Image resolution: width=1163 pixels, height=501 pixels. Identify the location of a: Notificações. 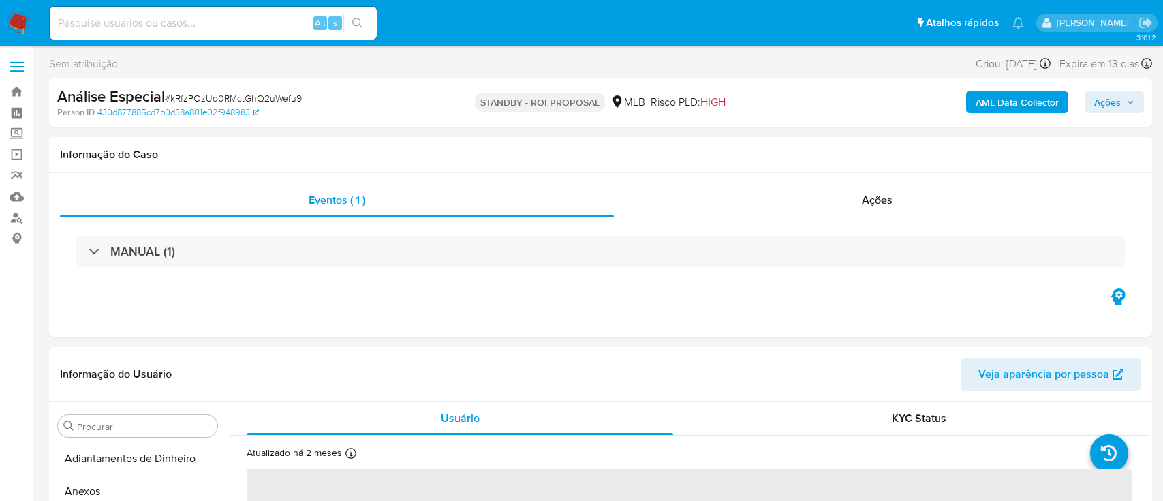
(1018, 22).